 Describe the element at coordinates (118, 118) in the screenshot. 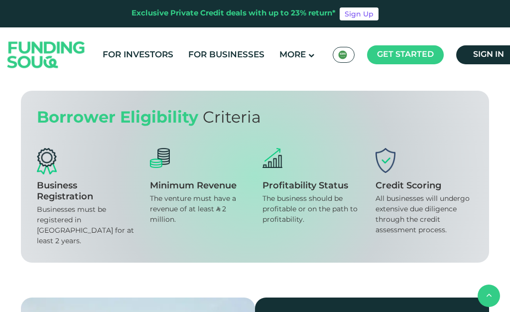

I see `span: Borrower Eligibility` at that location.